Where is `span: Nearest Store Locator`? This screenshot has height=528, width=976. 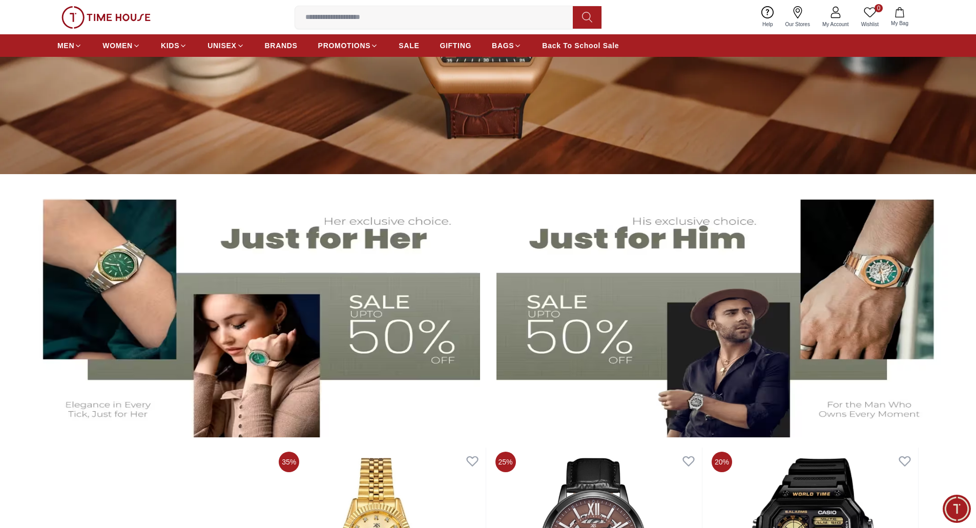 span: Nearest Store Locator is located at coordinates (149, 297).